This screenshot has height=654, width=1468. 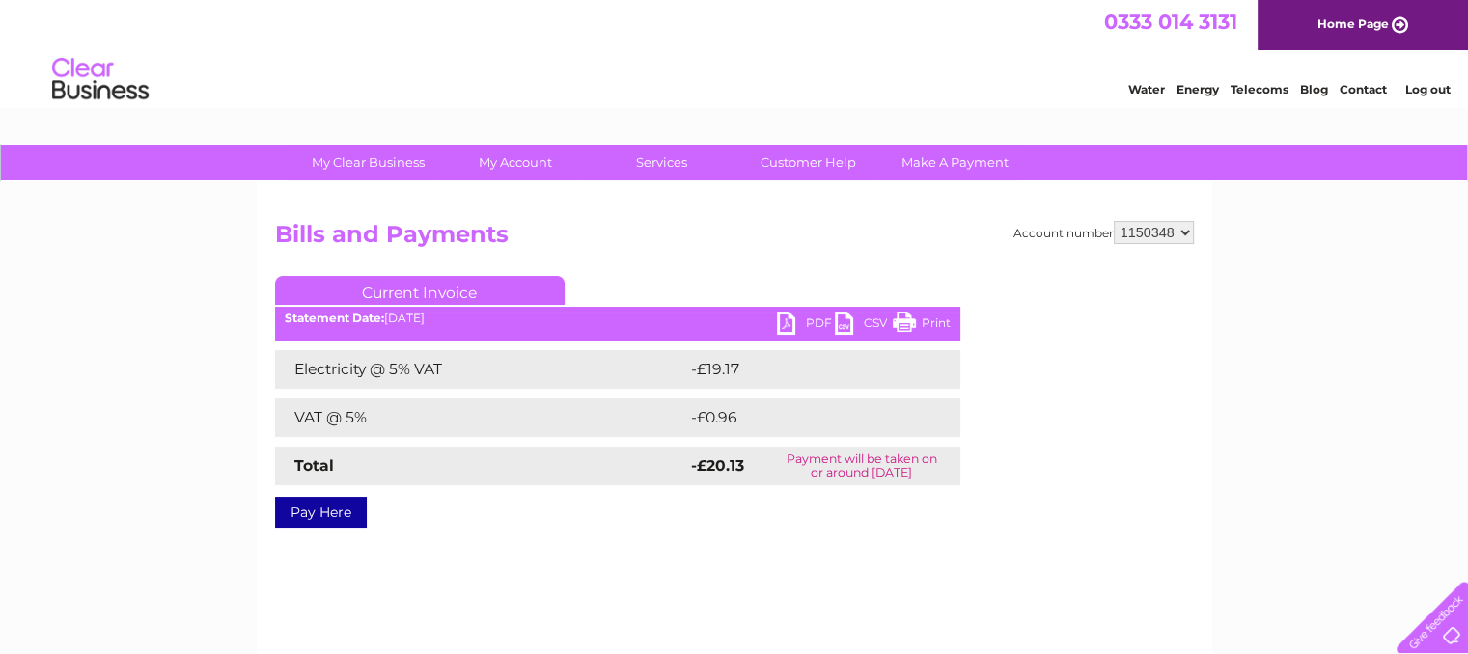 What do you see at coordinates (954, 162) in the screenshot?
I see `a: Make A Payment` at bounding box center [954, 162].